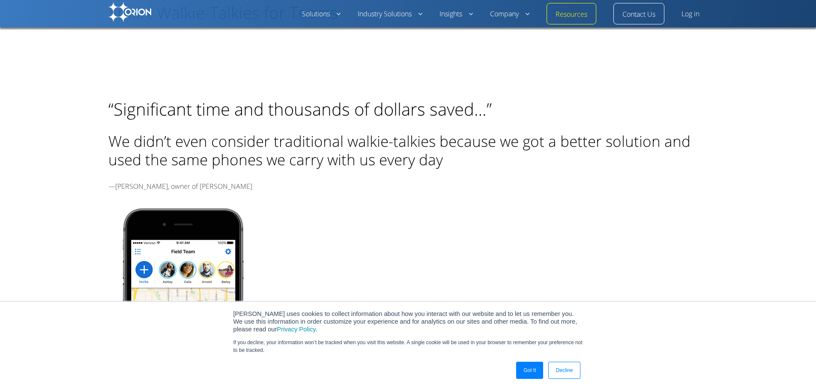  Describe the element at coordinates (510, 14) in the screenshot. I see `a: Company` at that location.